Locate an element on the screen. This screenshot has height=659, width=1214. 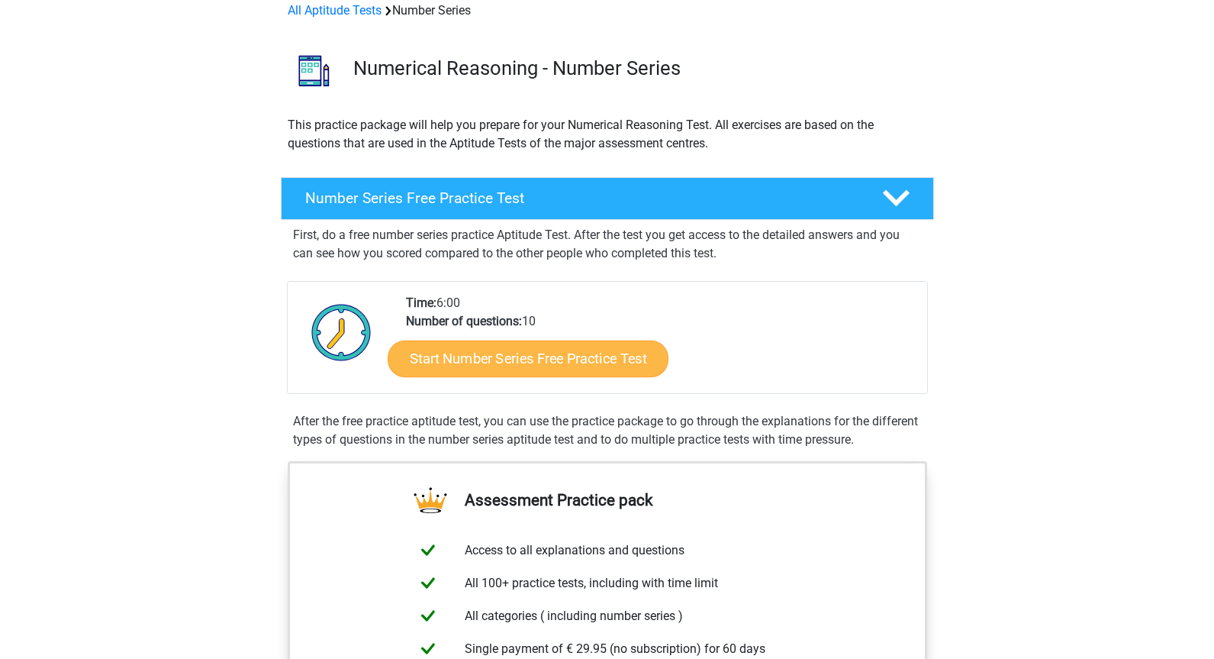
img: number series is located at coordinates (314, 70).